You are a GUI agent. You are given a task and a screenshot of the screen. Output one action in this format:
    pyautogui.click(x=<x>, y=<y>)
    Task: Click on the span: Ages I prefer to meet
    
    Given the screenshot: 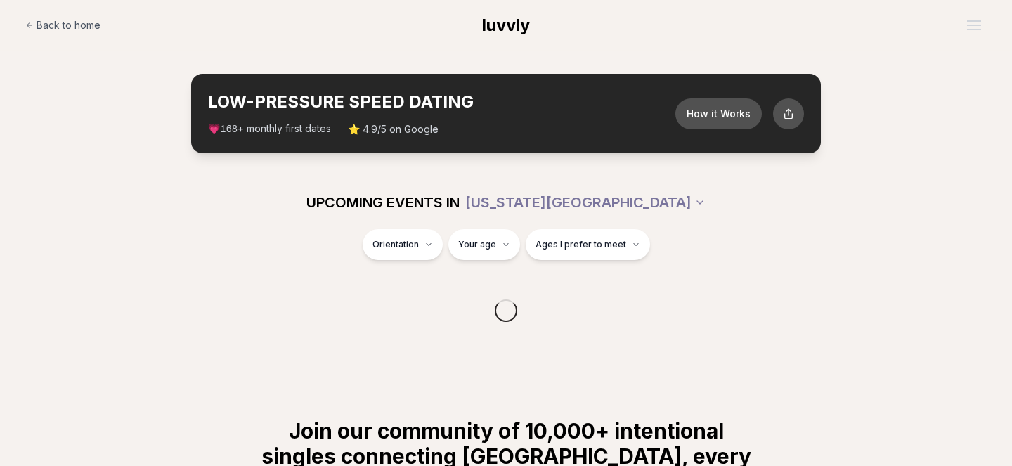 What is the action you would take?
    pyautogui.click(x=581, y=245)
    